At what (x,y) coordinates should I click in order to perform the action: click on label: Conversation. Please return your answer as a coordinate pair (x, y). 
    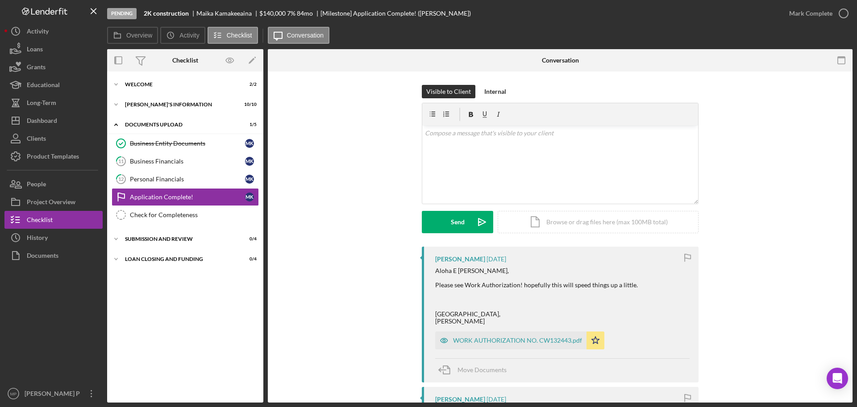
    Looking at the image, I should click on (305, 35).